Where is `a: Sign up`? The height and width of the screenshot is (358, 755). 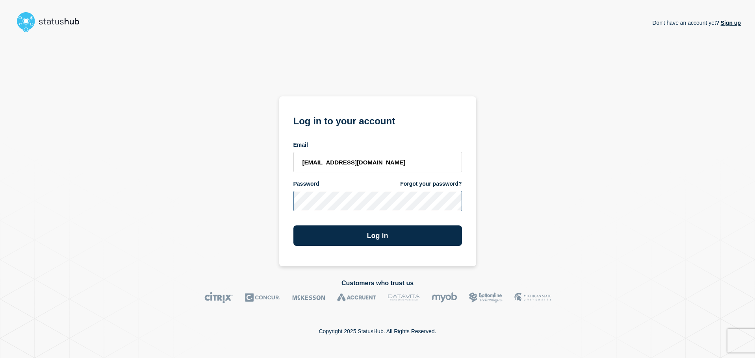
a: Sign up is located at coordinates (729, 23).